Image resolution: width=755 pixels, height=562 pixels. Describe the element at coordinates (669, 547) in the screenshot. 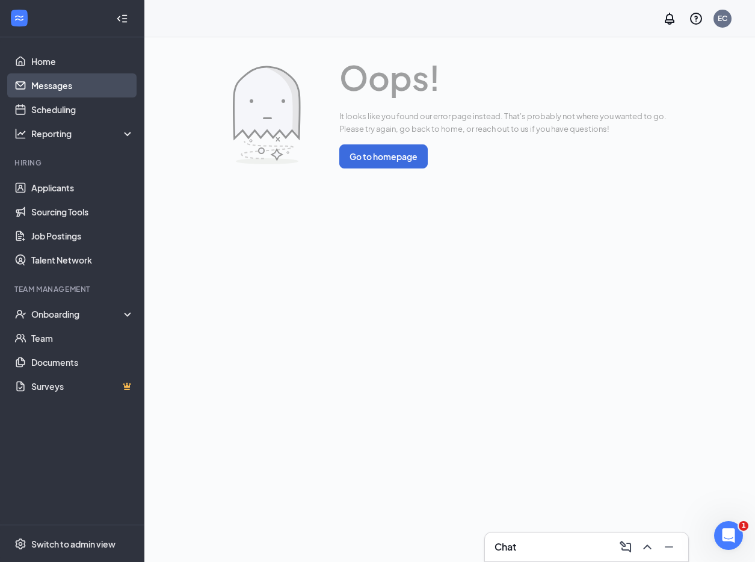

I see `button: Minimize` at that location.